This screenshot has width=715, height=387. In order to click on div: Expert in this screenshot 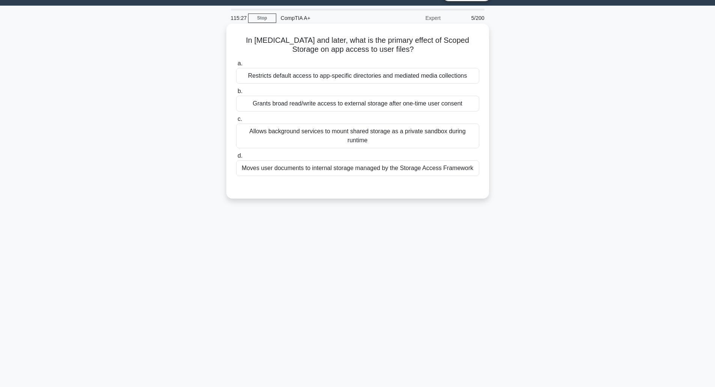, I will do `click(412, 18)`.